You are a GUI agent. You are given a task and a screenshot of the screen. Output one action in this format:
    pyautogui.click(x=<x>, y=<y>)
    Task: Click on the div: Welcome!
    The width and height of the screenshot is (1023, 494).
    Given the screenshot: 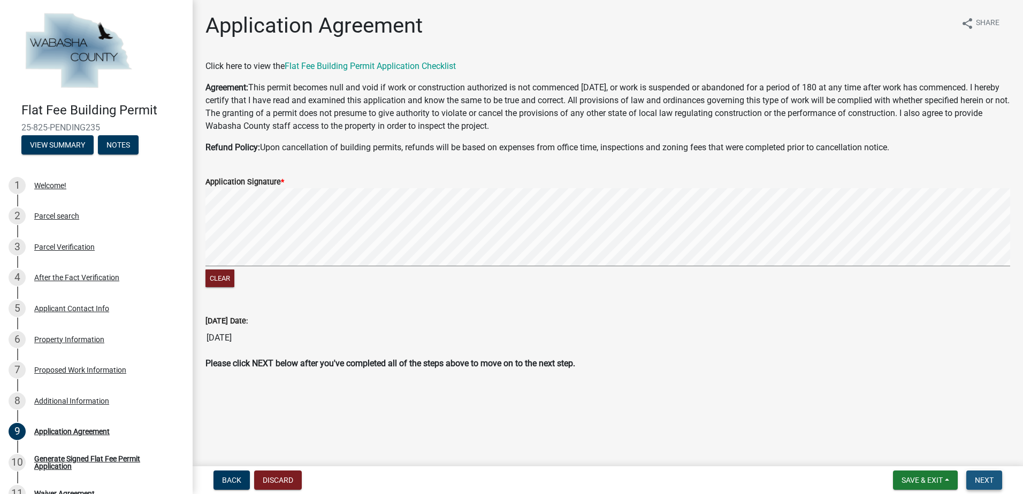 What is the action you would take?
    pyautogui.click(x=50, y=186)
    